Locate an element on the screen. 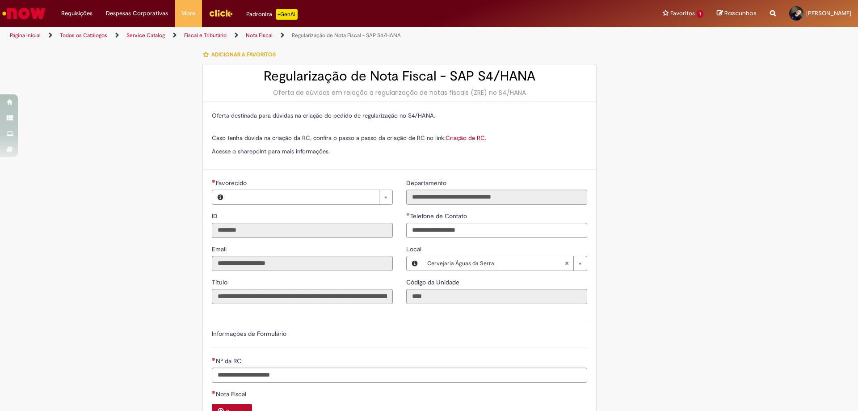  button: Favorecido, Visualizar este registro is located at coordinates (220, 197).